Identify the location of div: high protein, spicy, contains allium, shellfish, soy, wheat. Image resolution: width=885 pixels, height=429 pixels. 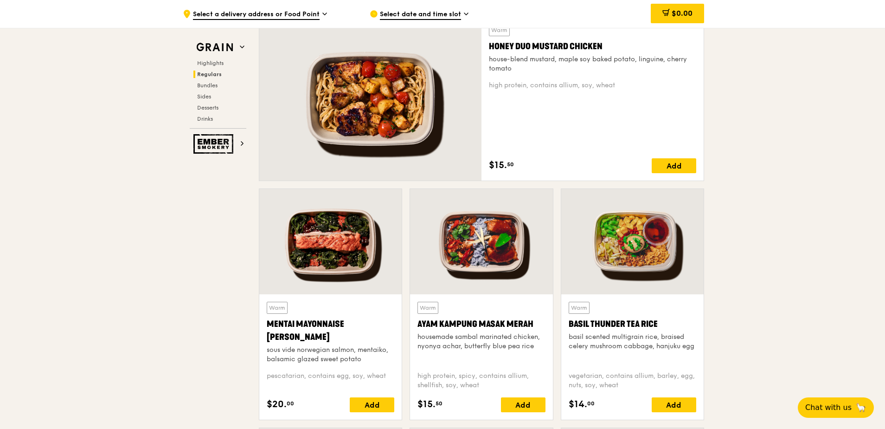
(481, 380).